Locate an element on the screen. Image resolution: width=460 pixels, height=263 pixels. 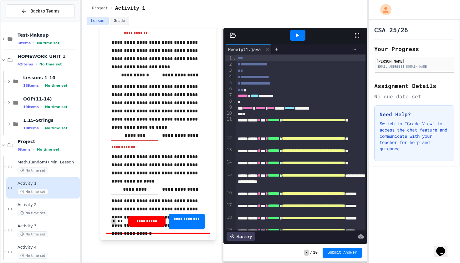
span: 6 items is located at coordinates (24, 149).